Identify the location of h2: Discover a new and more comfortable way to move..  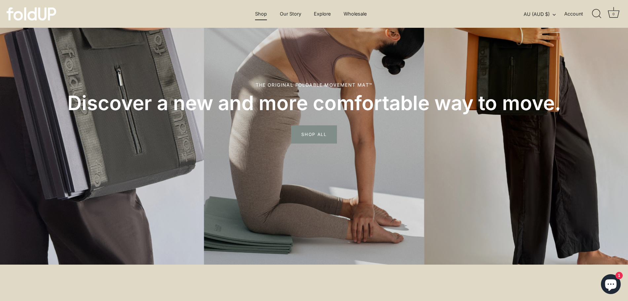
(314, 103).